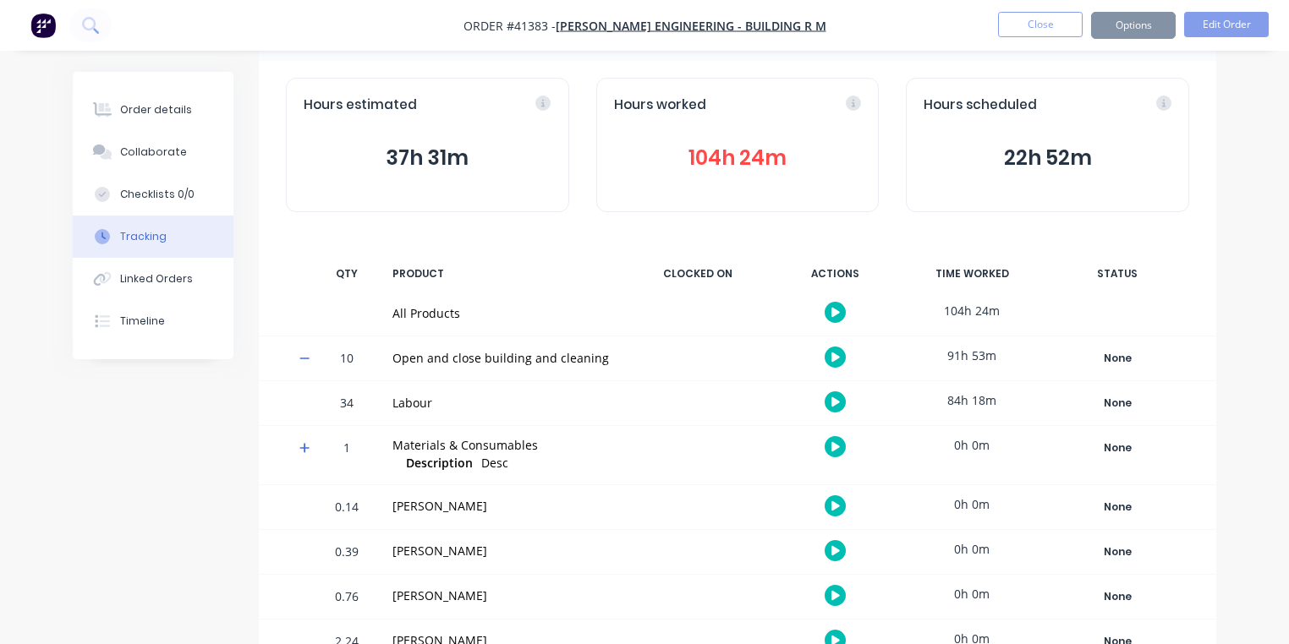 Image resolution: width=1289 pixels, height=644 pixels. What do you see at coordinates (835, 274) in the screenshot?
I see `div: ACTIONS` at bounding box center [835, 274].